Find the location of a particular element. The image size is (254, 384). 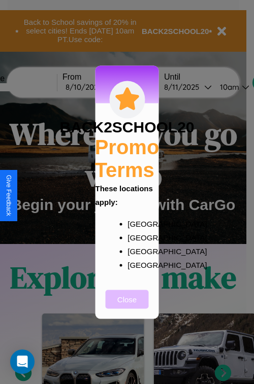

button: Close is located at coordinates (127, 299).